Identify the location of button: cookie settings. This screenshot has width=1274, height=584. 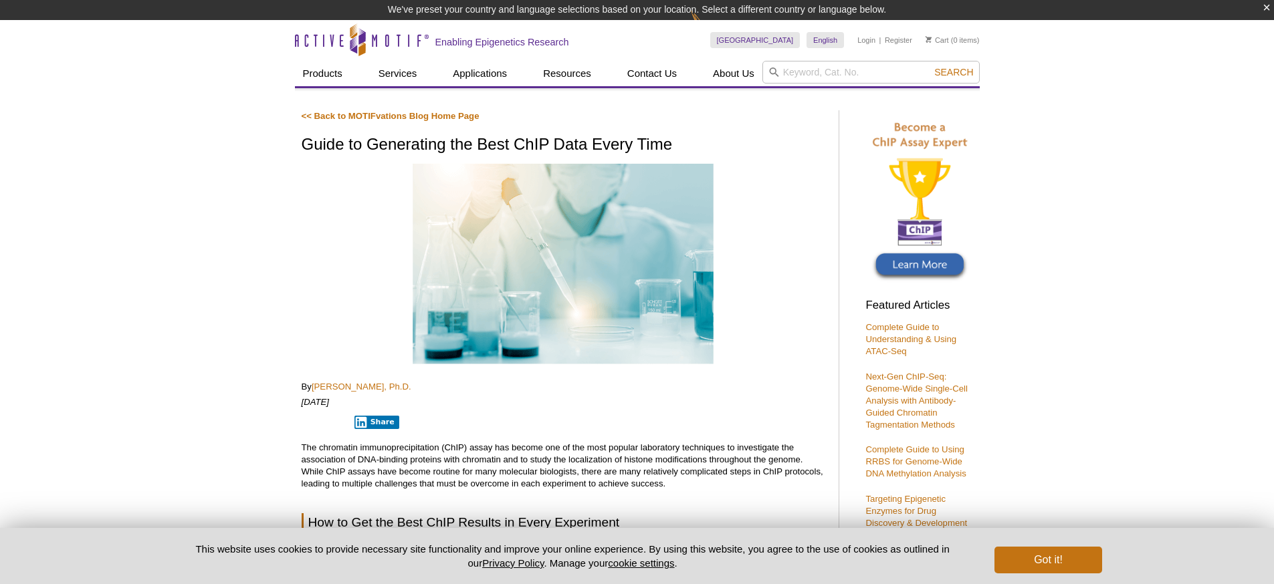
(640, 563).